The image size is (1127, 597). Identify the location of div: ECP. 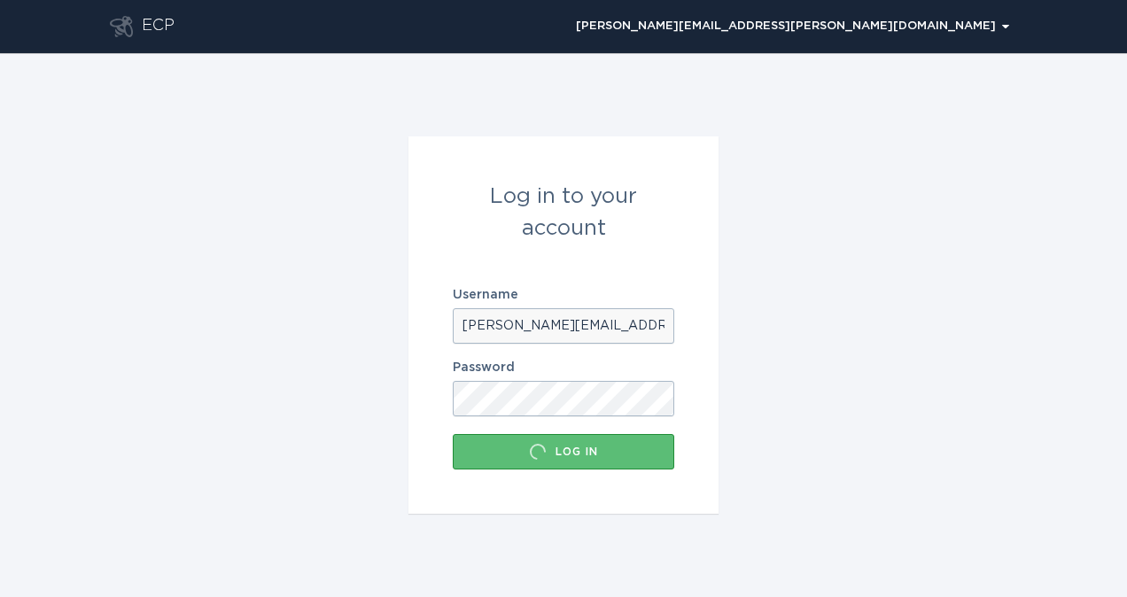
(158, 27).